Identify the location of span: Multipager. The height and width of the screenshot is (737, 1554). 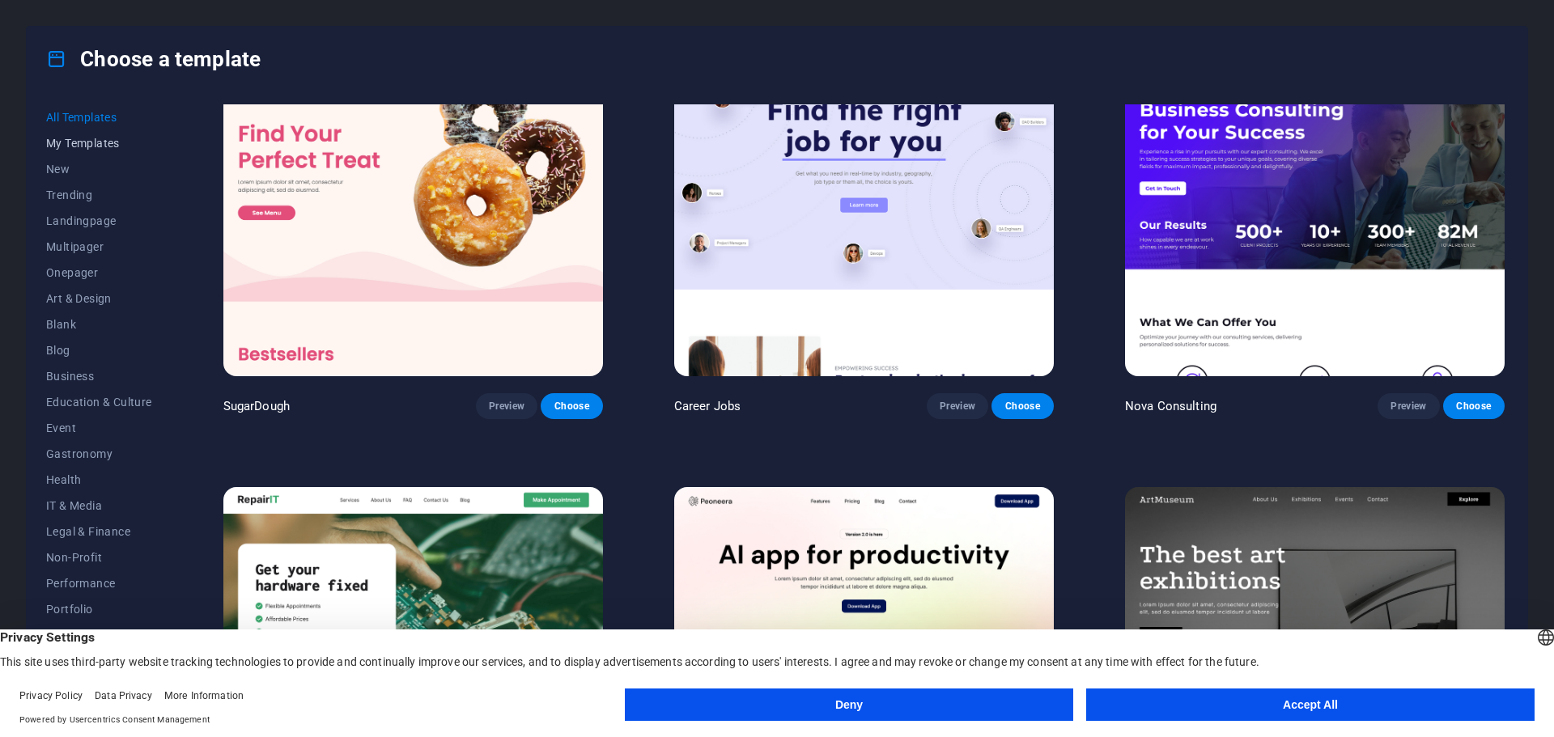
(99, 247).